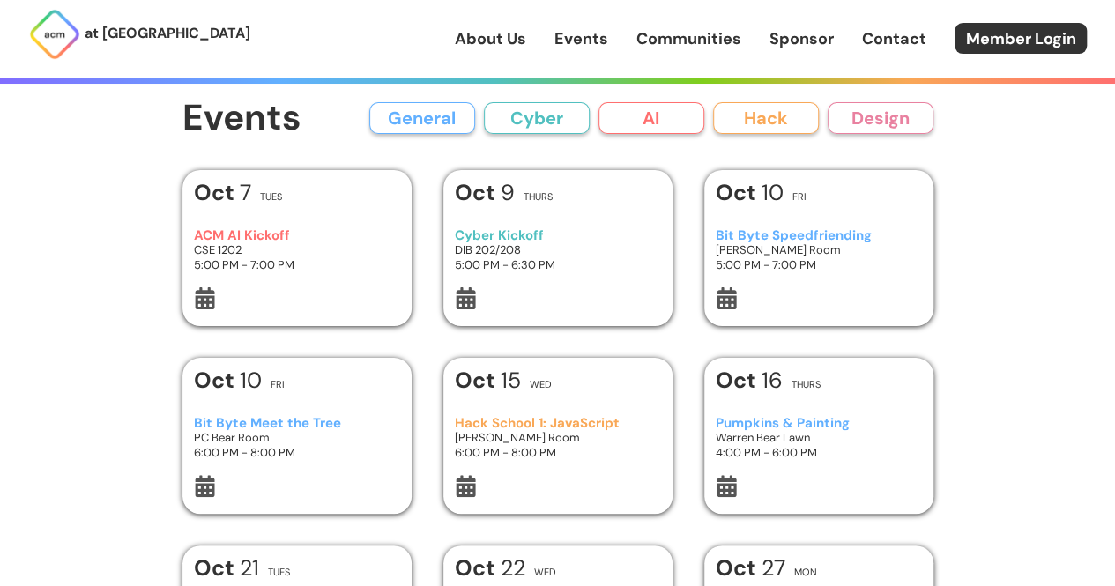 This screenshot has height=586, width=1115. I want to click on button: Design, so click(880, 118).